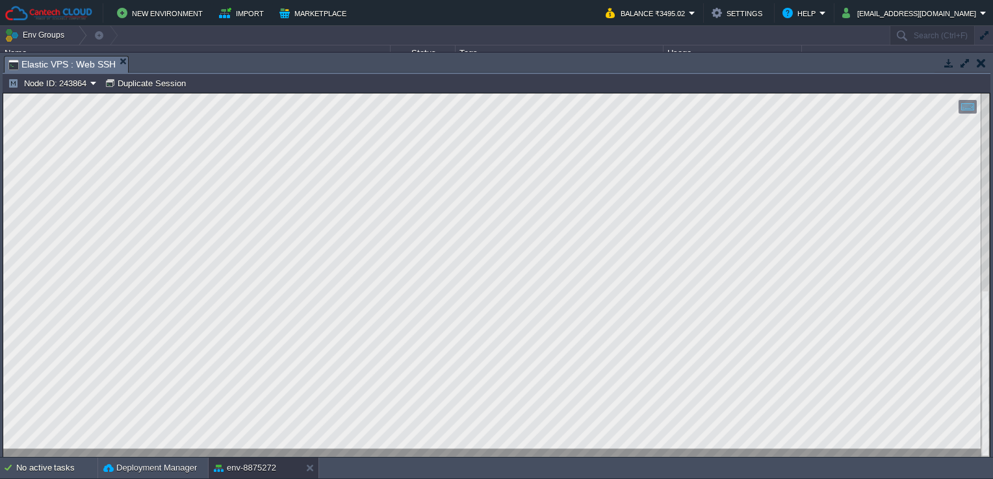  What do you see at coordinates (196, 53) in the screenshot?
I see `div: Name` at bounding box center [196, 53].